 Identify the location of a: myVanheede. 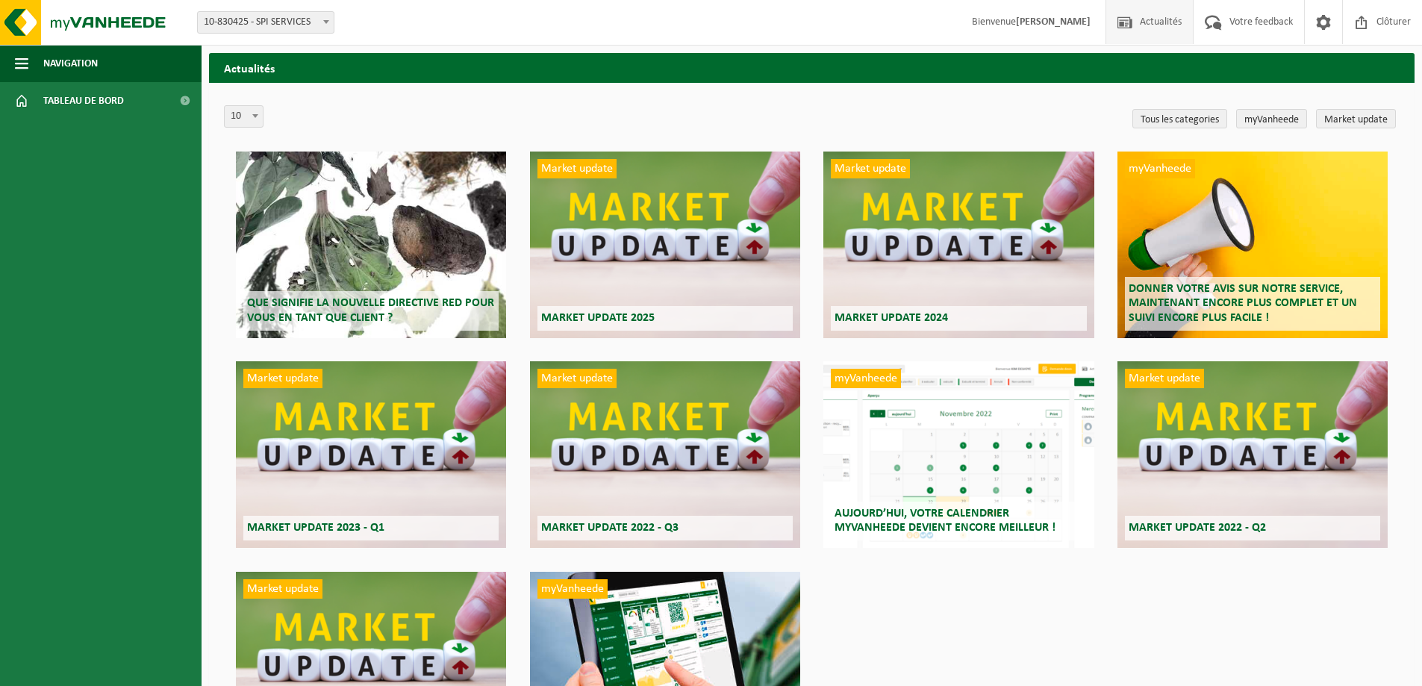
(1271, 119).